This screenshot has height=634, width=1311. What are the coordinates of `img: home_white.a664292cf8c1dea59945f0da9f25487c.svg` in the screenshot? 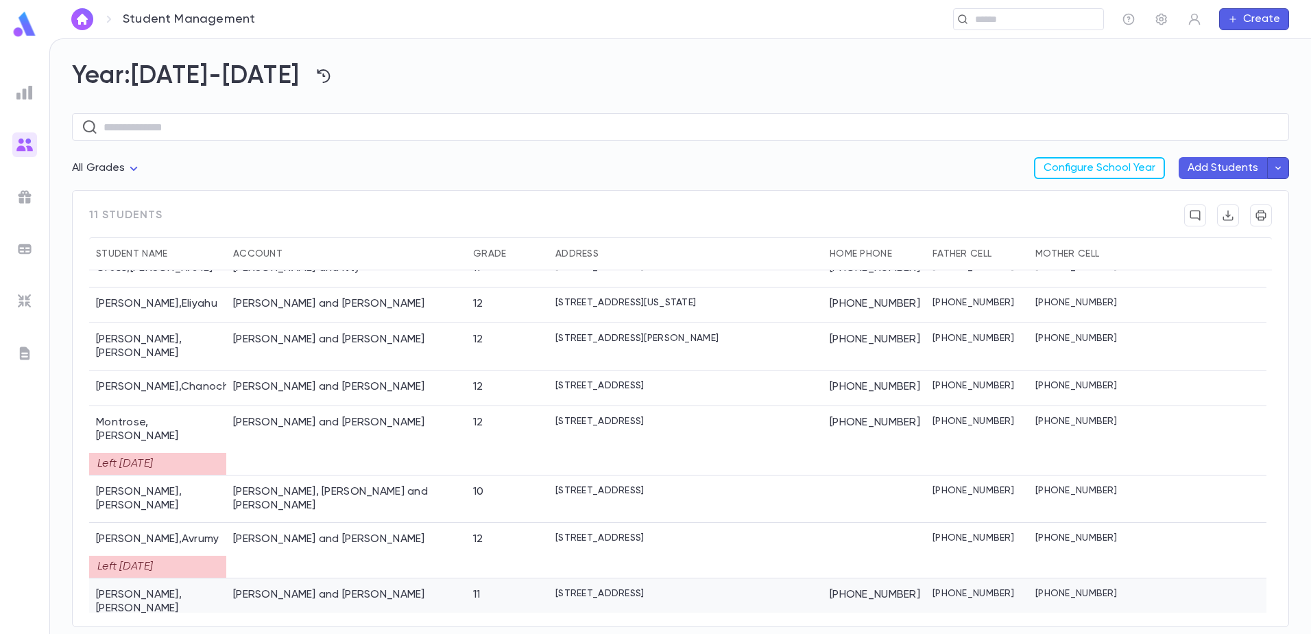 It's located at (82, 19).